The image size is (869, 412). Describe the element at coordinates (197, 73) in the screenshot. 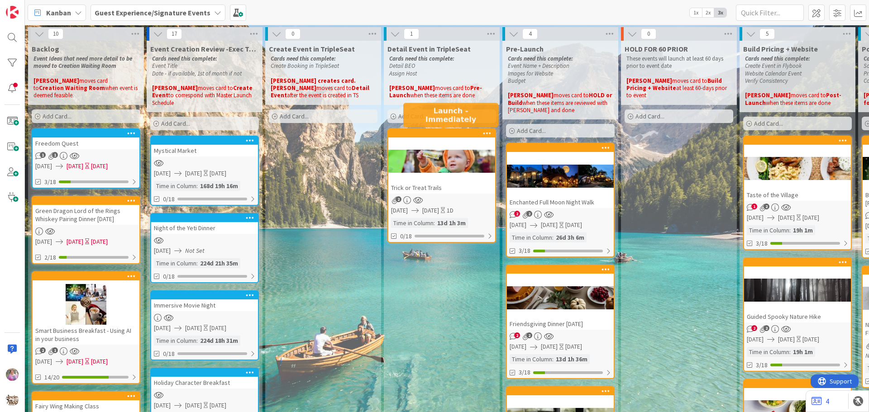

I see `em: Date - if available, 1st of month if not` at that location.